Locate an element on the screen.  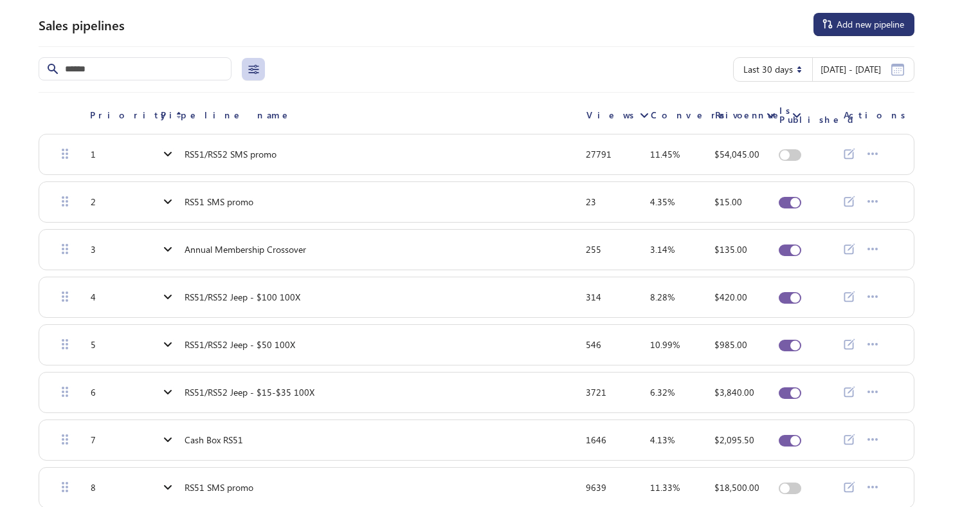
h2: Sales pipelines is located at coordinates (82, 24).